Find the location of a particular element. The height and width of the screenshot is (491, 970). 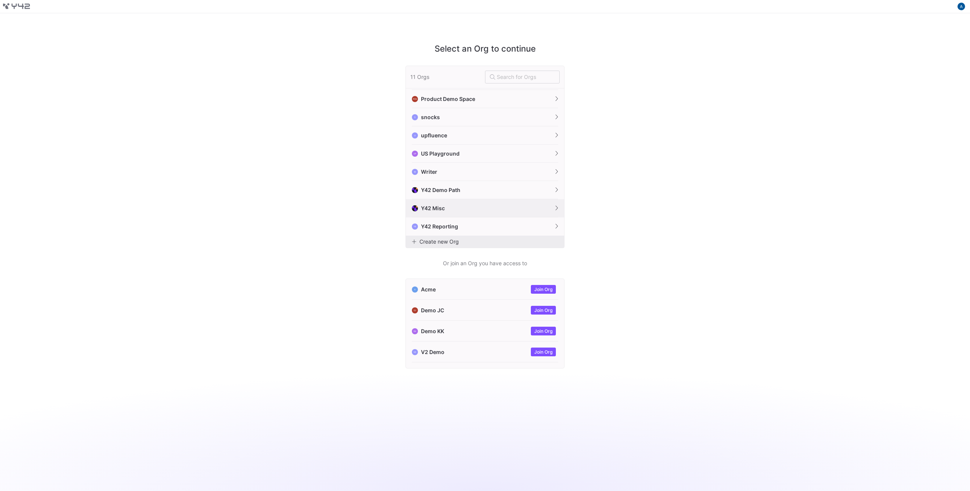

input: Search for Orgs is located at coordinates (526, 77).